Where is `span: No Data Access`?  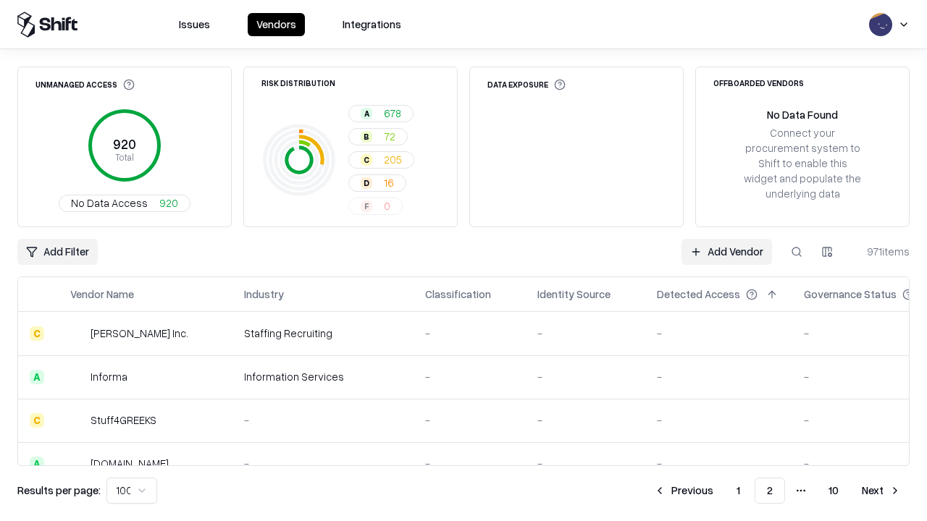
span: No Data Access is located at coordinates (109, 203).